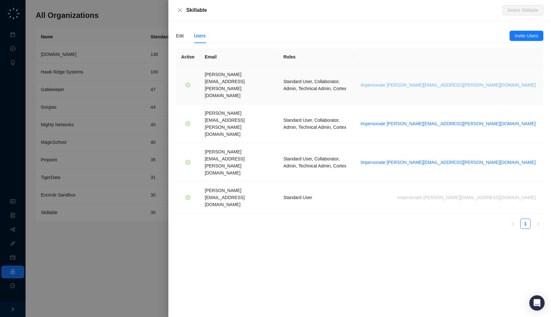 This screenshot has width=551, height=317. I want to click on td: Standard User, so click(316, 197).